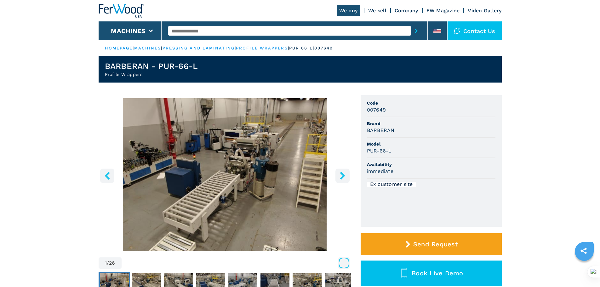  What do you see at coordinates (128, 31) in the screenshot?
I see `button: Machines` at bounding box center [128, 31].